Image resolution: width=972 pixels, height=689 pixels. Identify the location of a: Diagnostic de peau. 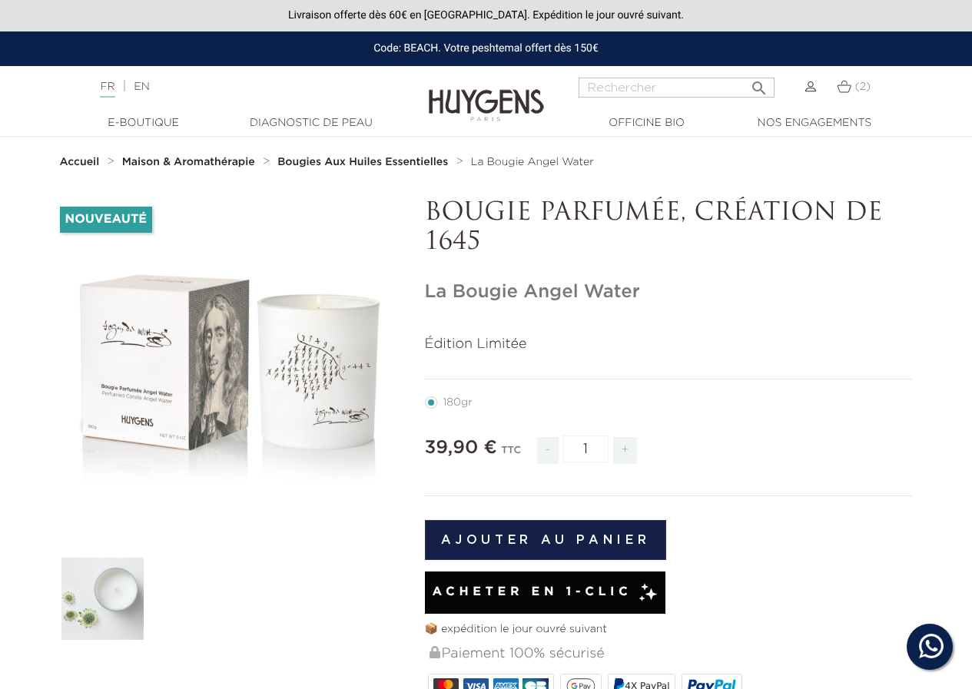
(311, 123).